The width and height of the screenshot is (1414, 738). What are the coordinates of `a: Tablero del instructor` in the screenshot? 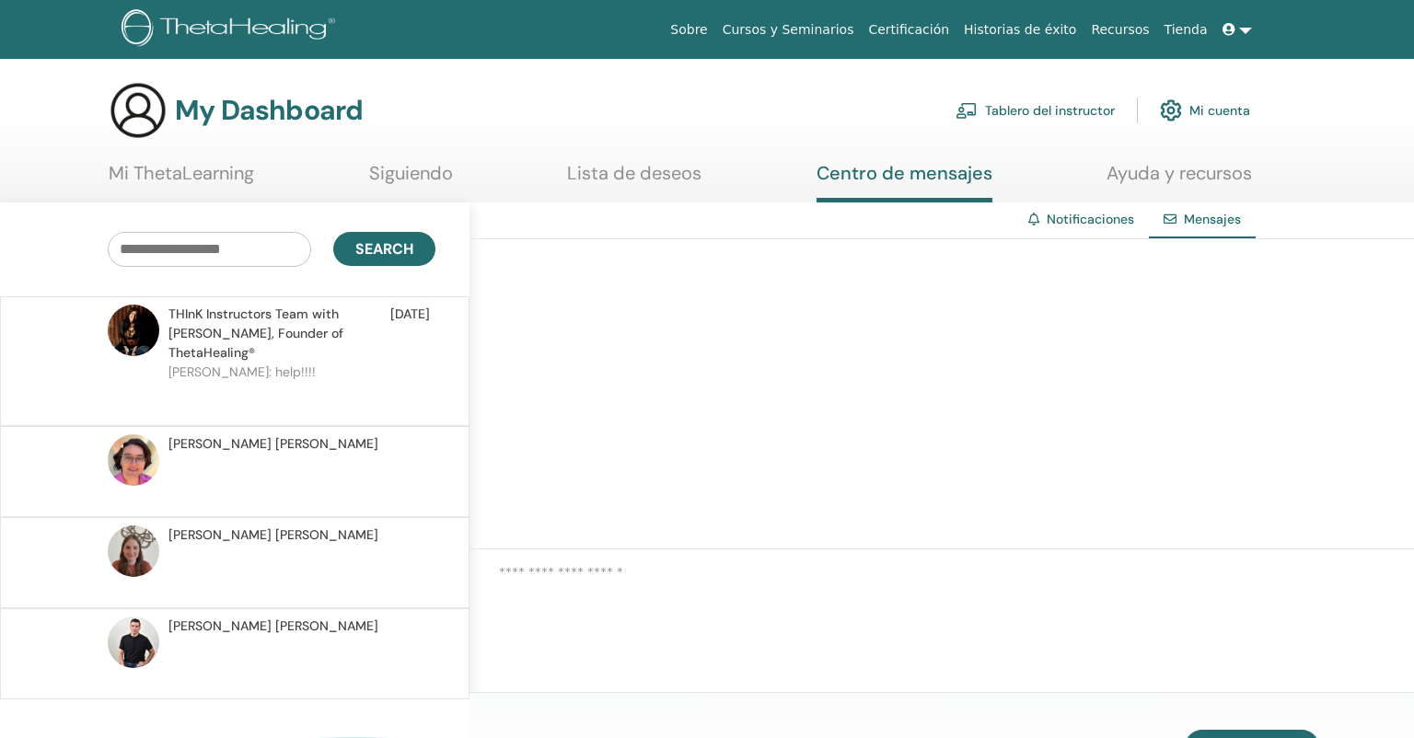 It's located at (1035, 110).